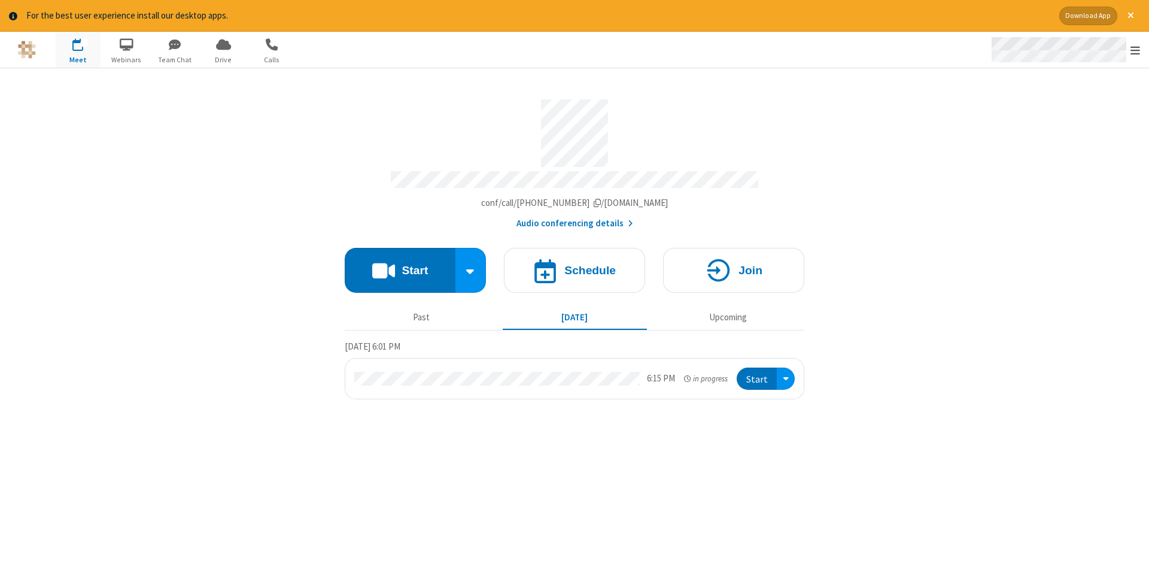 The height and width of the screenshot is (567, 1149). What do you see at coordinates (27, 50) in the screenshot?
I see `img: QA Selenium DO NOT DELETE OR CHANGE` at bounding box center [27, 50].